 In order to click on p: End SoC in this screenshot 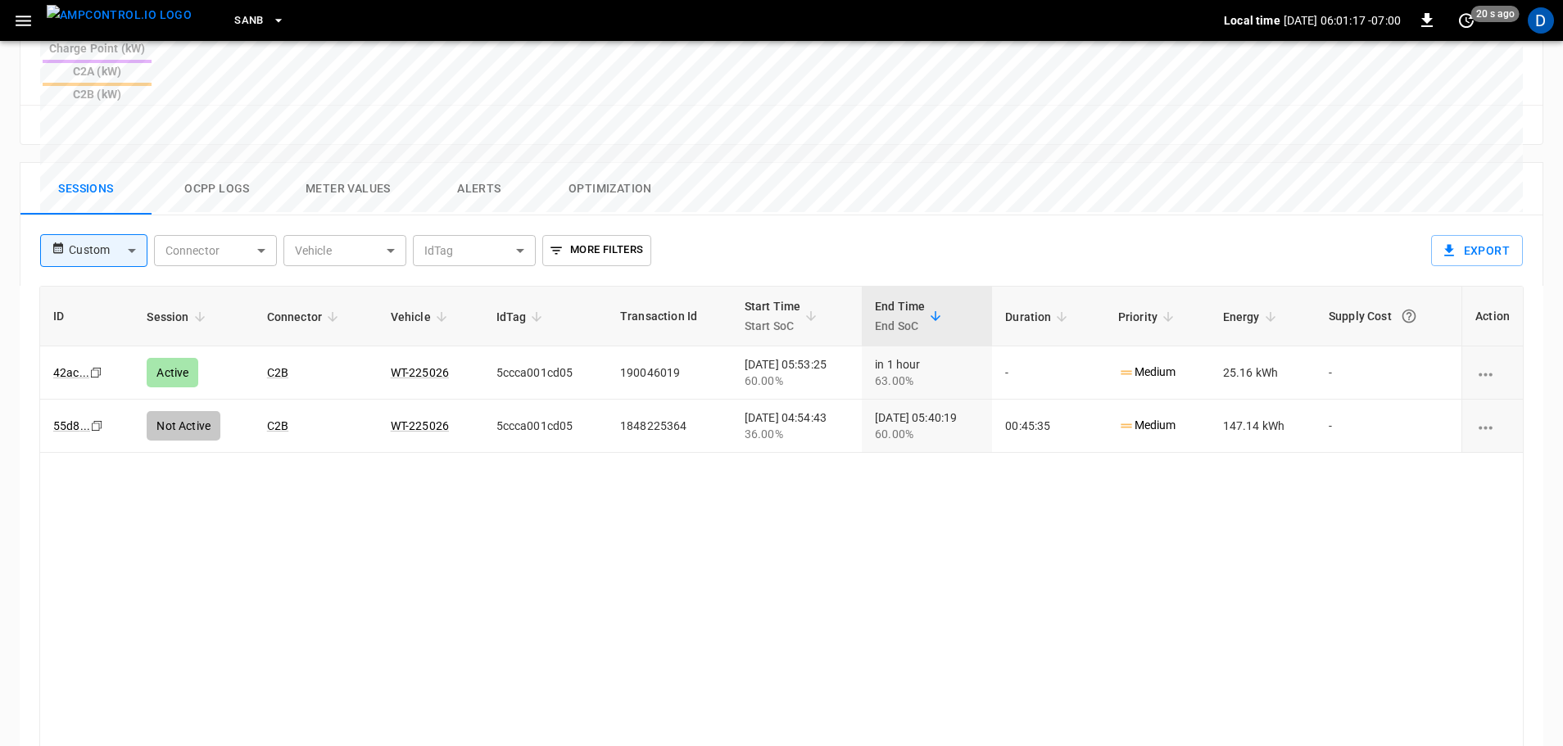, I will do `click(900, 326)`.